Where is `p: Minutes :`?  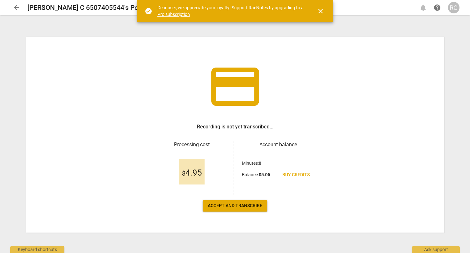
p: Minutes : is located at coordinates (251, 163).